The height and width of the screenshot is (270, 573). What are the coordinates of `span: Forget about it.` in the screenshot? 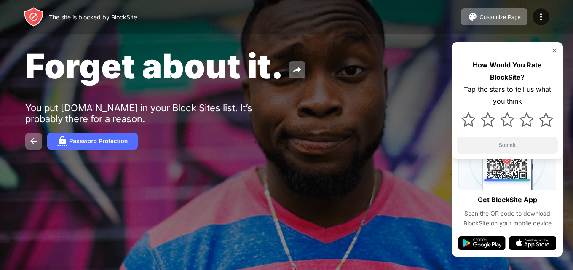 It's located at (154, 66).